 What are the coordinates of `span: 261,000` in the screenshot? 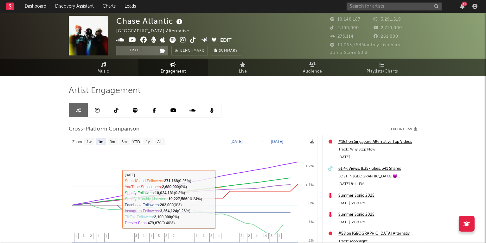 It's located at (386, 36).